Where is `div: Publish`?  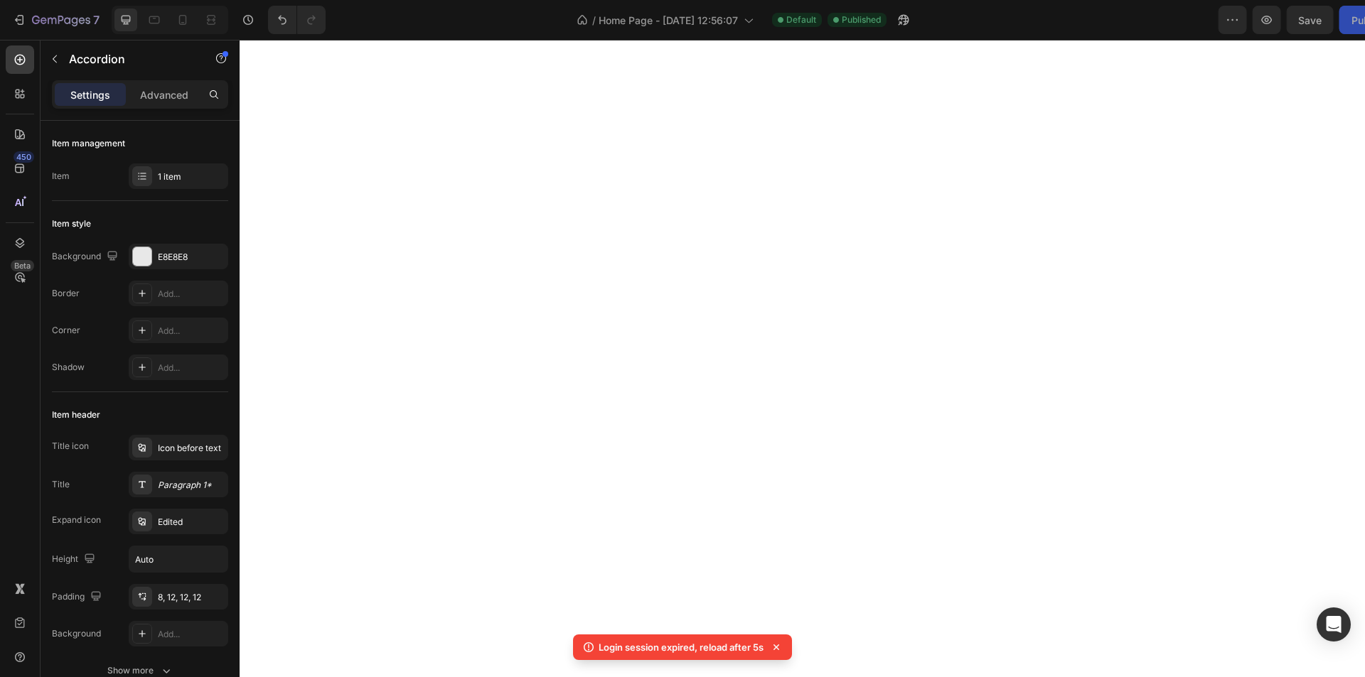 div: Publish is located at coordinates (1300, 20).